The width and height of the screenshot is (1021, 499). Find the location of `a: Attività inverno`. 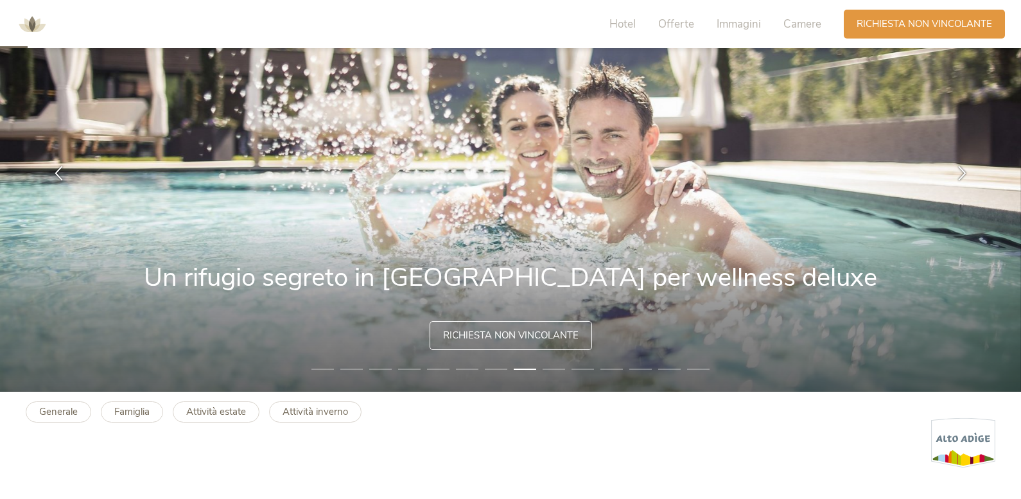

a: Attività inverno is located at coordinates (315, 412).